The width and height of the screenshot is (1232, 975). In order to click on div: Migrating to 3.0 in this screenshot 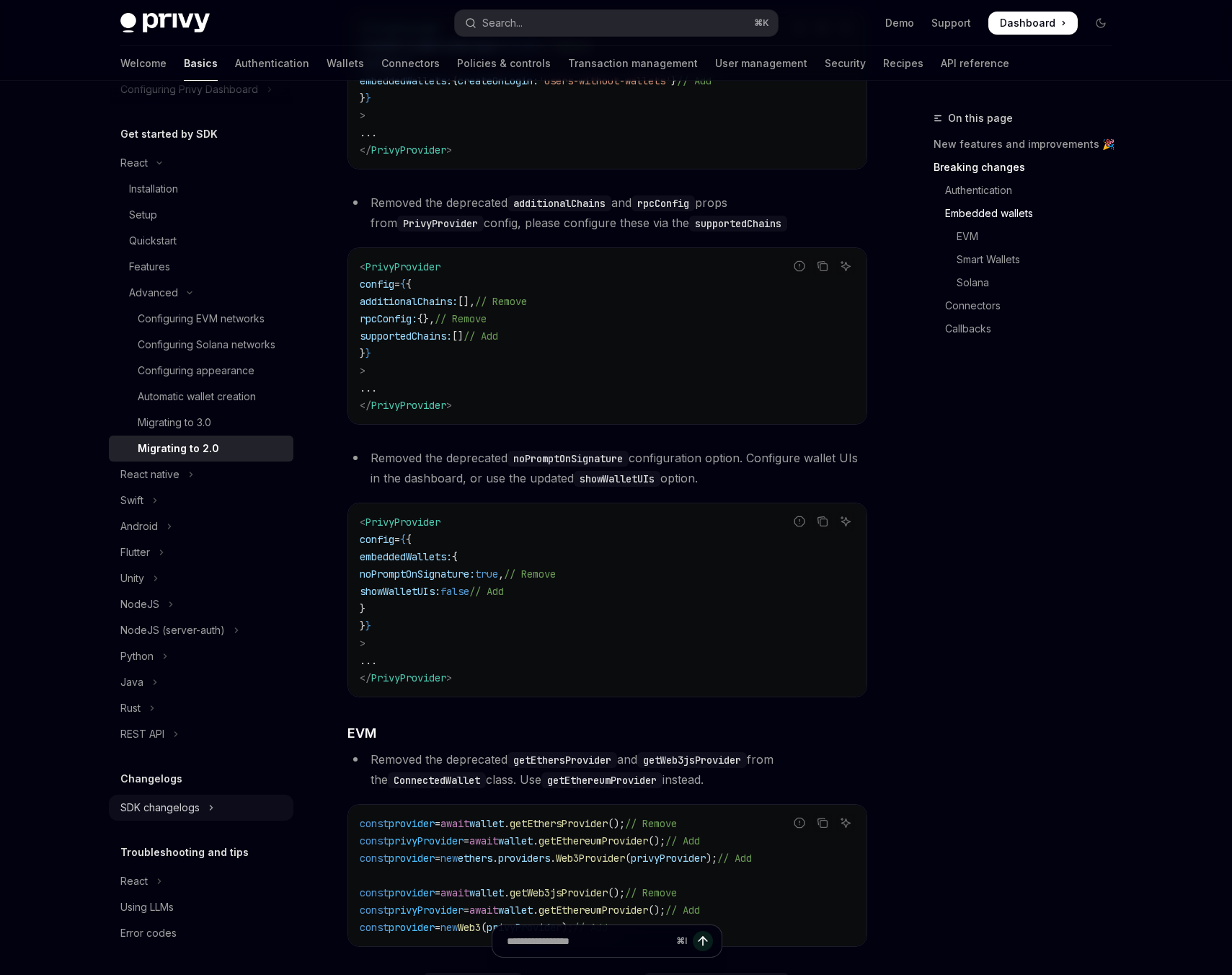, I will do `click(174, 422)`.